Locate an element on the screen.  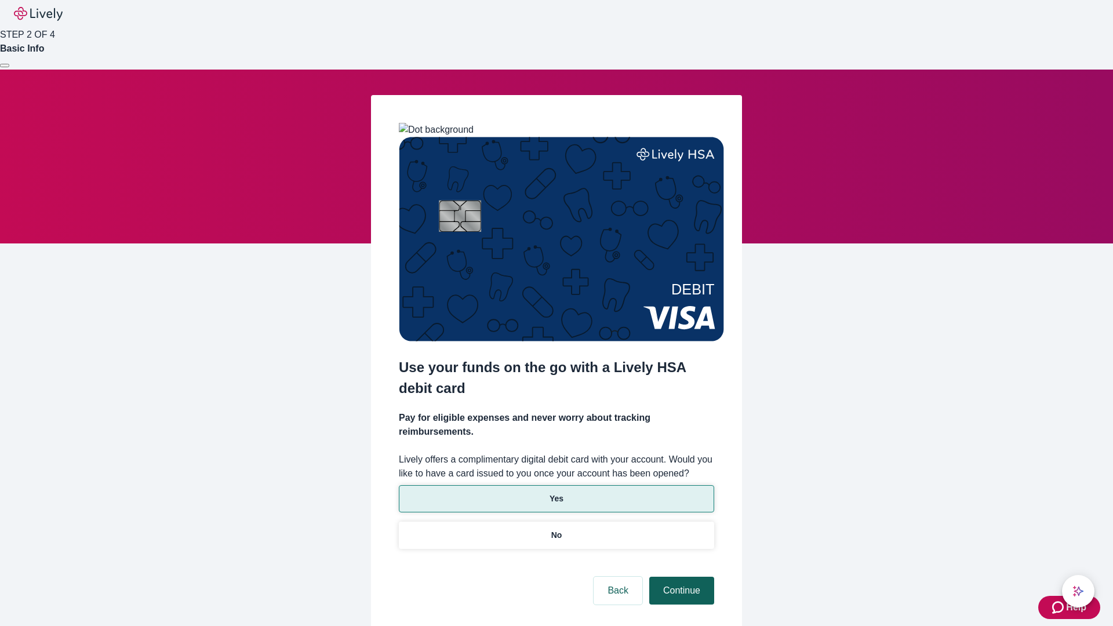
img: Lively is located at coordinates (38, 14).